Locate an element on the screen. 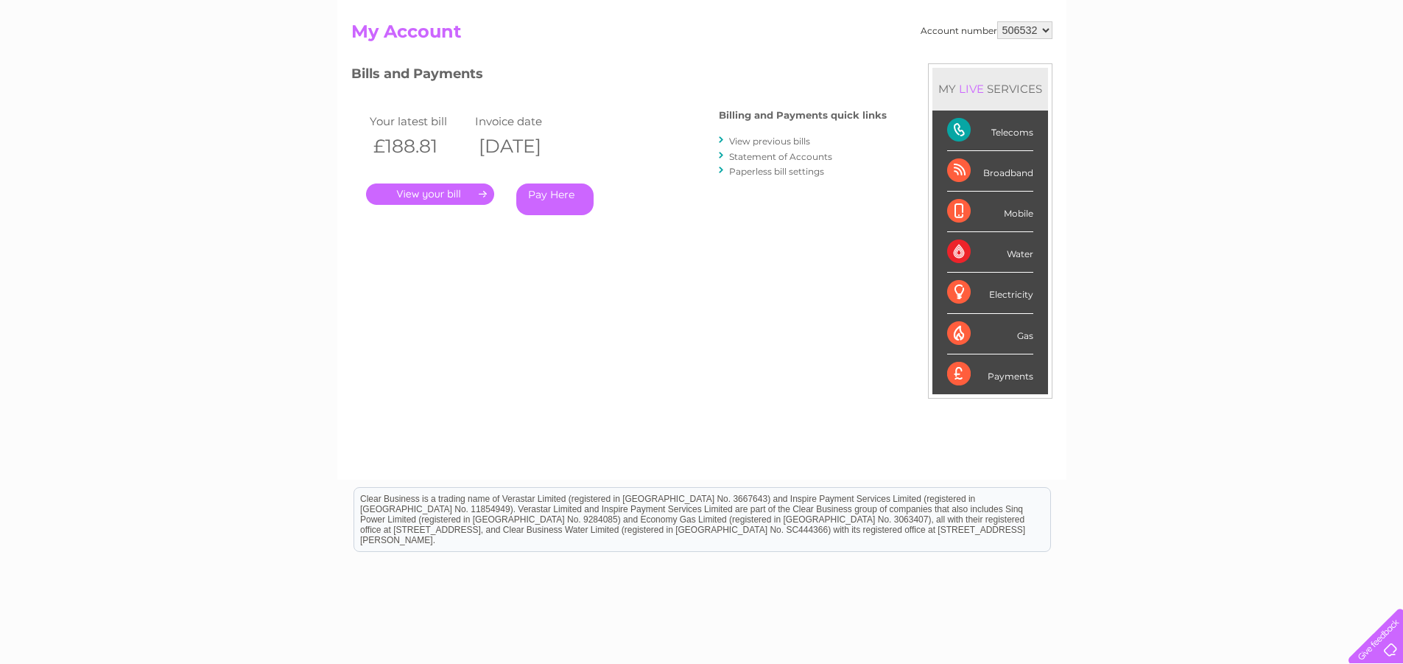  div: Electricity is located at coordinates (990, 292).